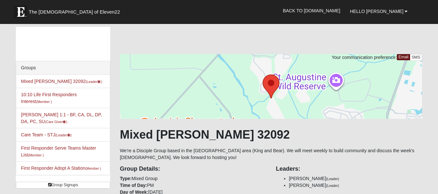  Describe the element at coordinates (56, 122) in the screenshot. I see `small: (Care Giver )` at that location.